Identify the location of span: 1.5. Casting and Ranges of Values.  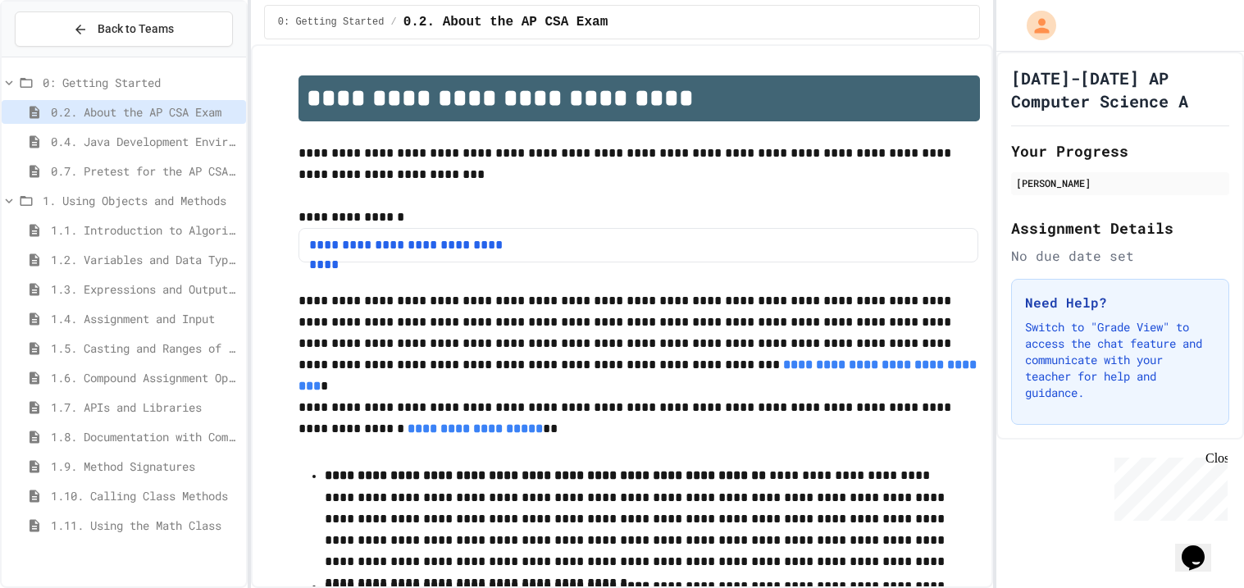
(145, 348).